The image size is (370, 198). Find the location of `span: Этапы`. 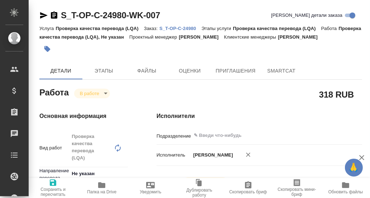

span: Этапы is located at coordinates (104, 71).